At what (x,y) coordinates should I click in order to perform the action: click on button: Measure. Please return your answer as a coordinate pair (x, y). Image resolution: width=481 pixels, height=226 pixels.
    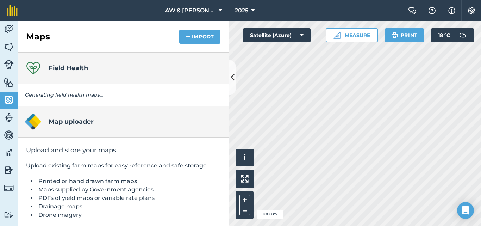
    Looking at the image, I should click on (352, 35).